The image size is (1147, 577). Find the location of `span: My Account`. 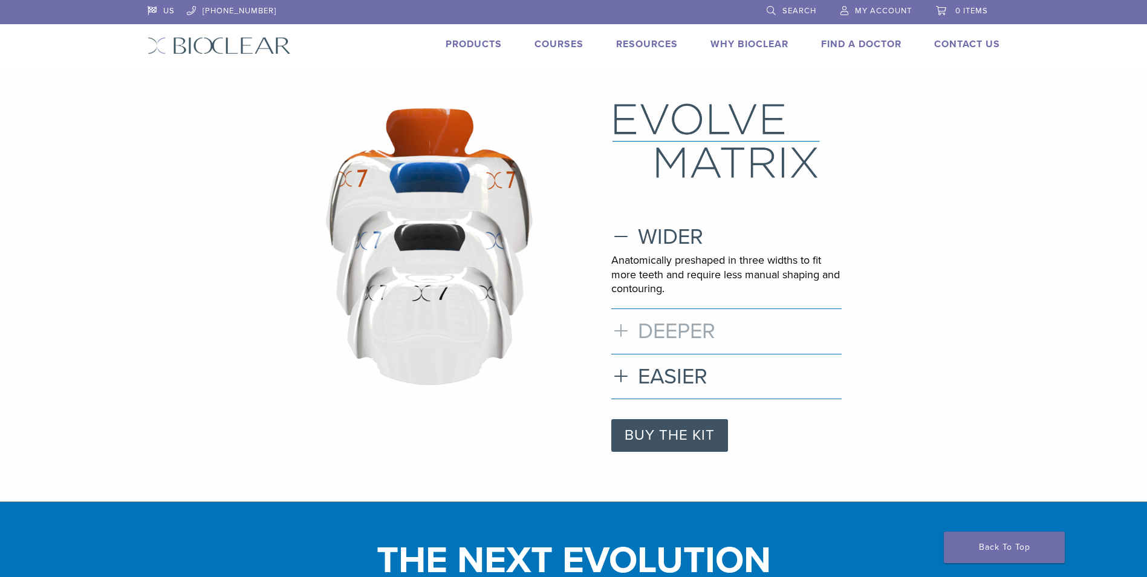

span: My Account is located at coordinates (883, 11).